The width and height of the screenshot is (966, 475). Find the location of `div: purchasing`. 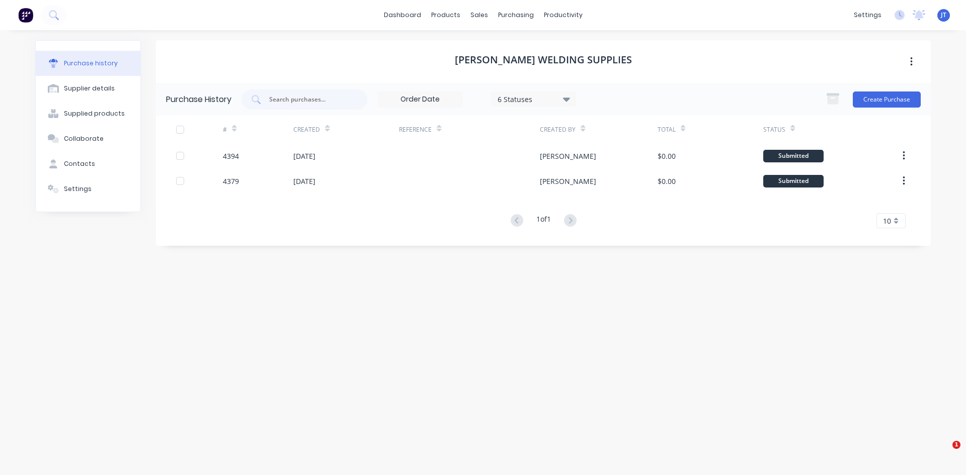

div: purchasing is located at coordinates (515, 15).